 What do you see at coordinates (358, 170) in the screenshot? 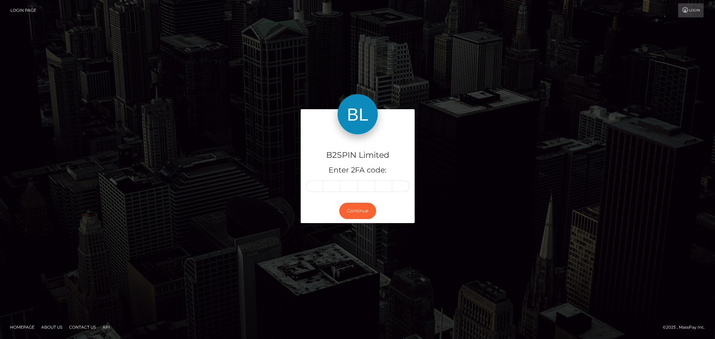
I see `h5: Enter 2FA code:` at bounding box center [358, 170].